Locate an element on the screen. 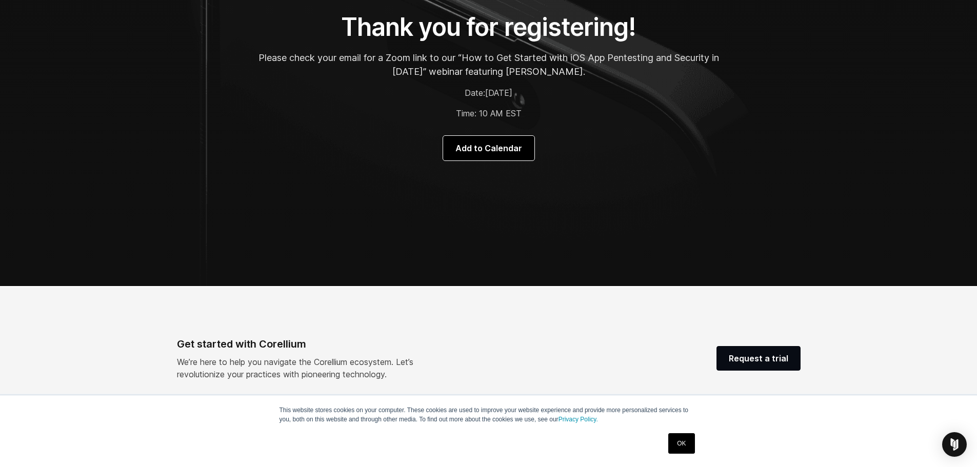  a: Request a trial is located at coordinates (759, 359).